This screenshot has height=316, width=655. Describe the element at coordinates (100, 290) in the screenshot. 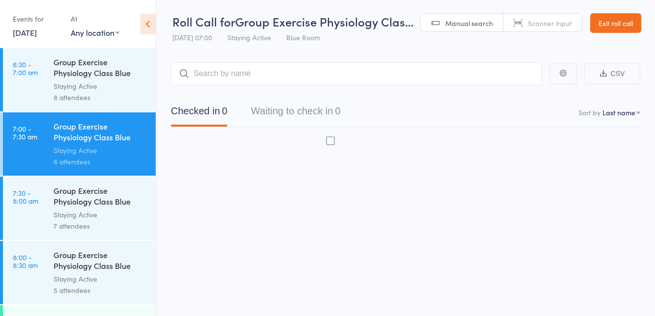

I see `div: 5 attendees` at that location.